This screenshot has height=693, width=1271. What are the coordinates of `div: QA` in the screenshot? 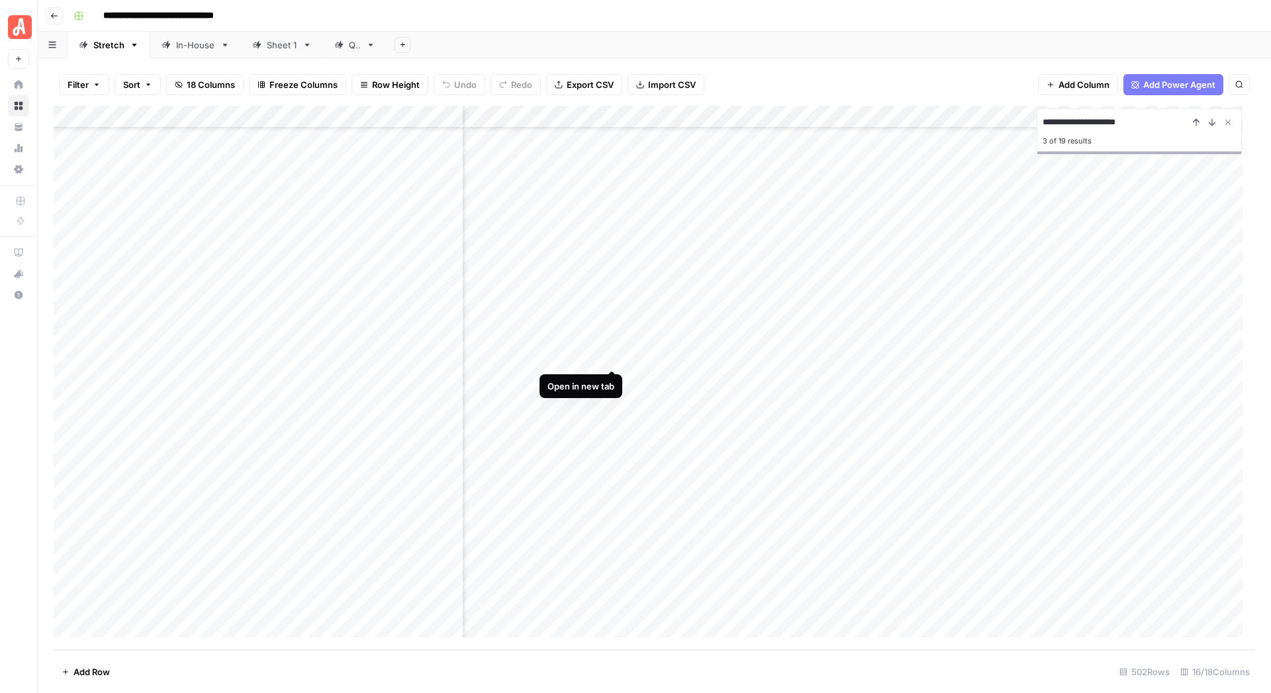 It's located at (355, 45).